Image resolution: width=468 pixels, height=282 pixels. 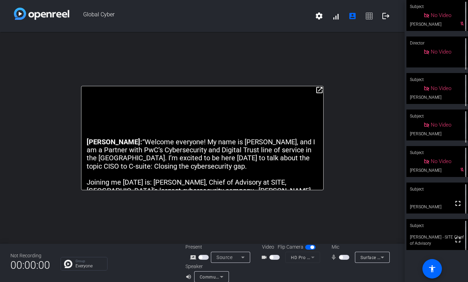 I want to click on mat-icon: mic_none, so click(x=335, y=257).